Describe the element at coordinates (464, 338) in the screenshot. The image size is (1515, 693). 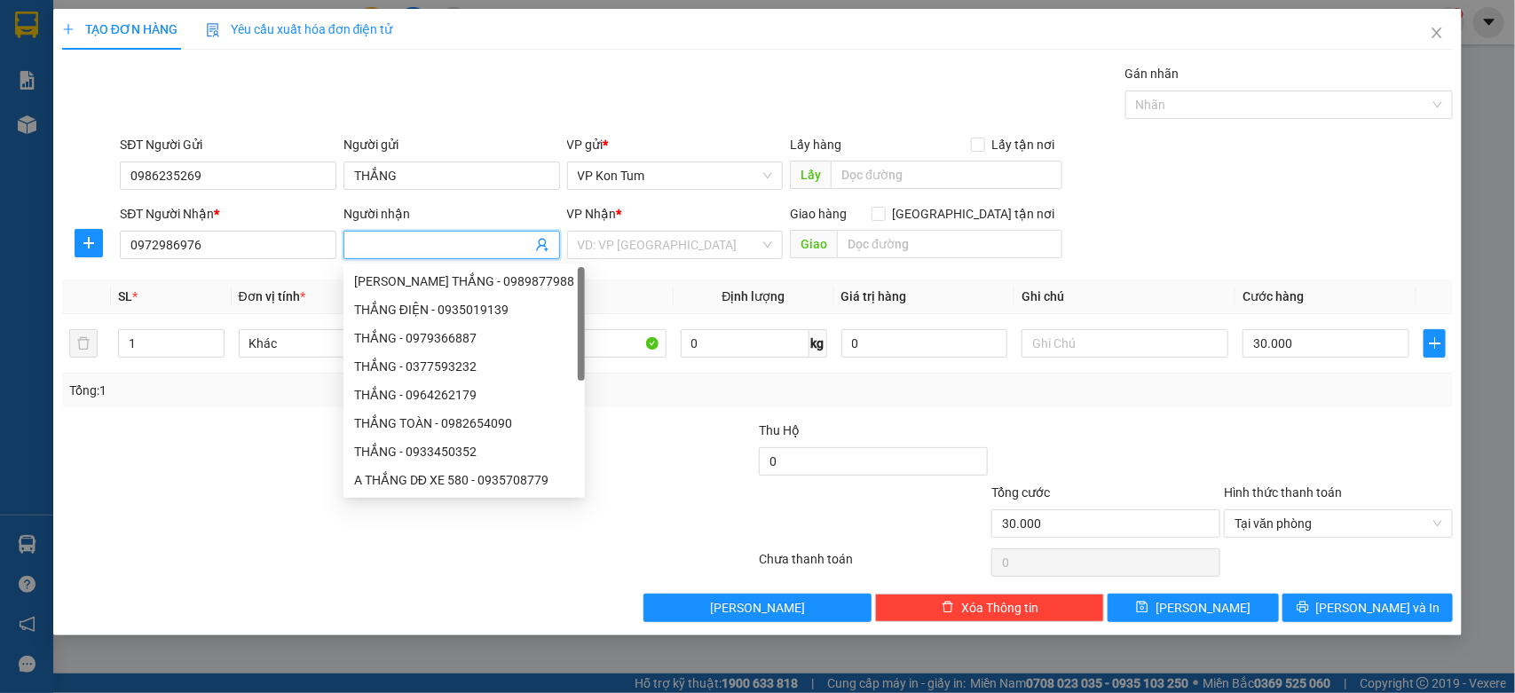
I see `div: THẮNG - 0979366887` at that location.